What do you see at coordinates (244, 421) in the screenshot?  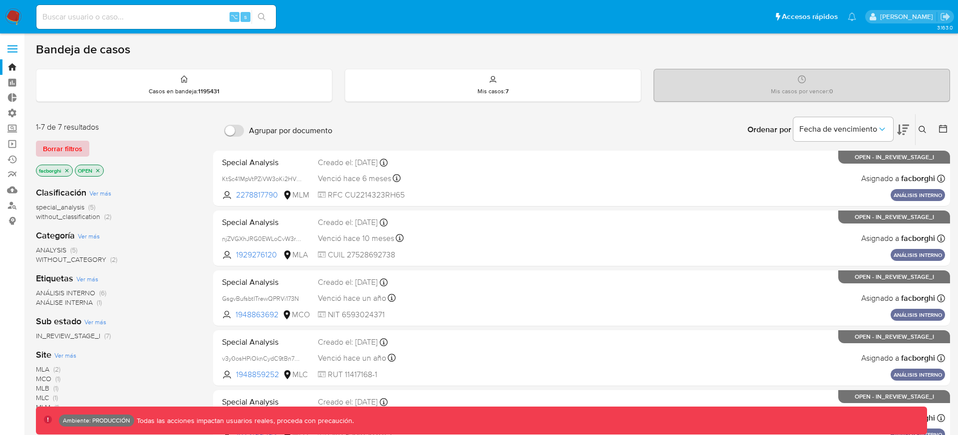 I see `p: Todas las acciones impactan usuarios reales, proceda con precaución.` at bounding box center [244, 421].